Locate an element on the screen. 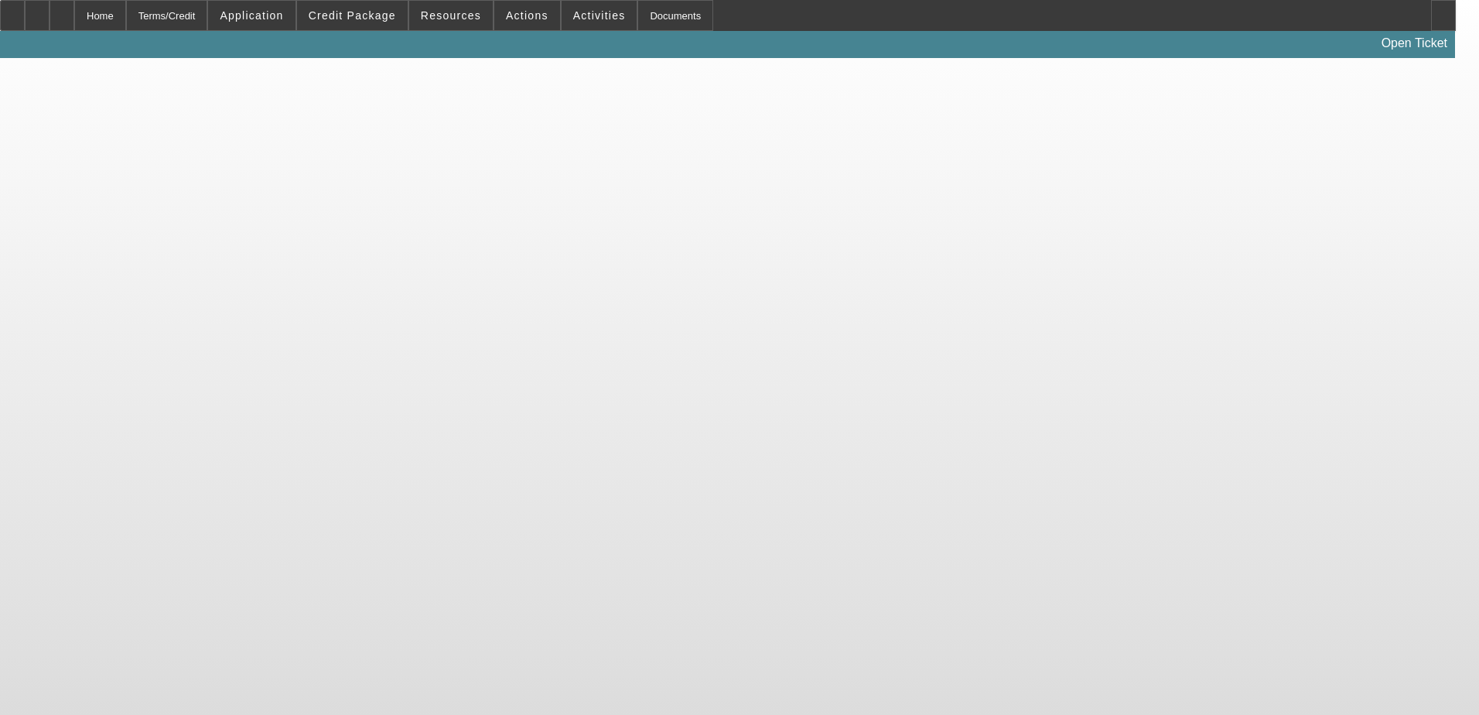  span: Activities is located at coordinates (599, 15).